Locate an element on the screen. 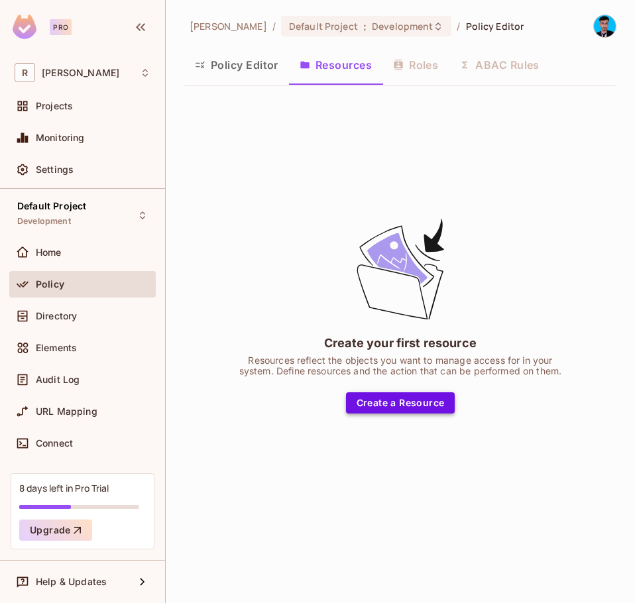 This screenshot has width=635, height=603. span: Audit Log is located at coordinates (58, 380).